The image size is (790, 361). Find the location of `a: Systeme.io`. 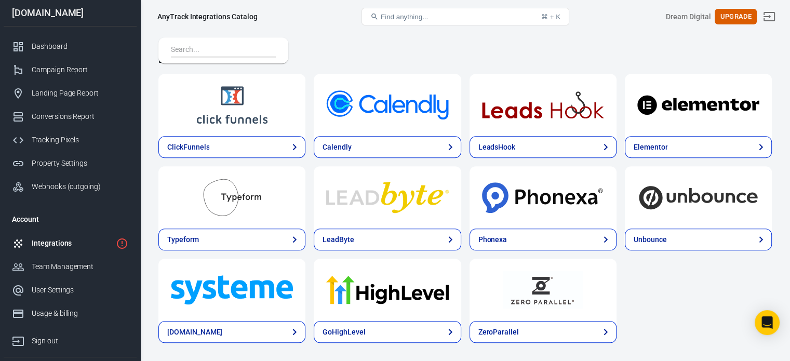

a: Systeme.io is located at coordinates (232, 290).